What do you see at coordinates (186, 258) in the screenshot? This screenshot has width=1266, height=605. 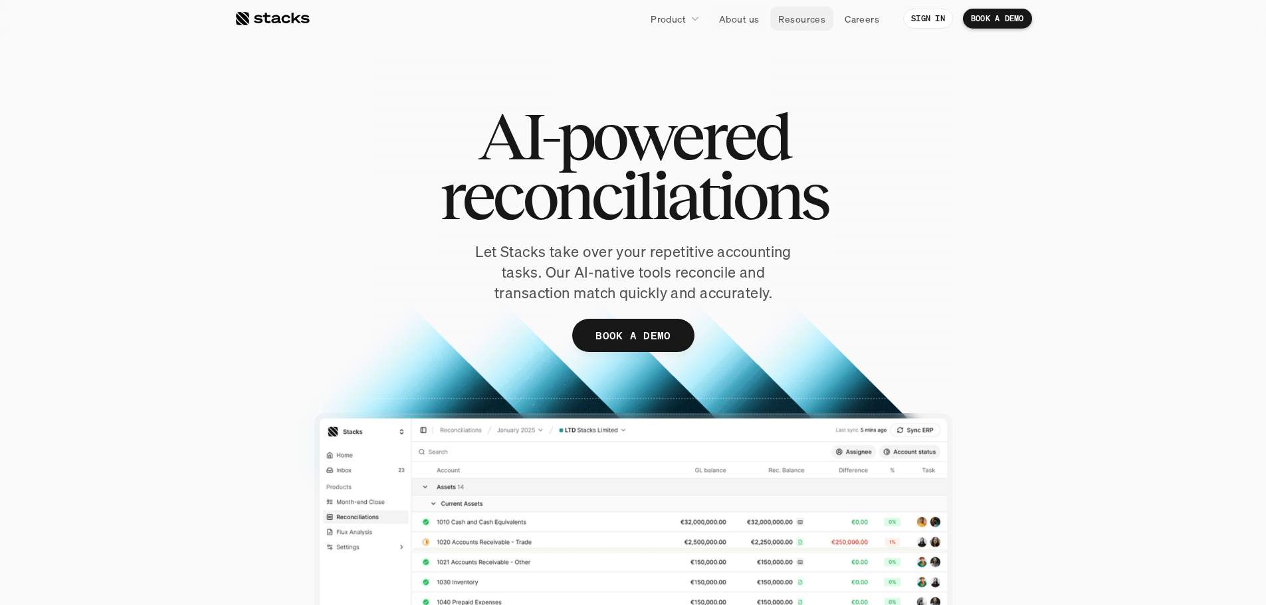 I see `a: Privacy Policy` at bounding box center [186, 258].